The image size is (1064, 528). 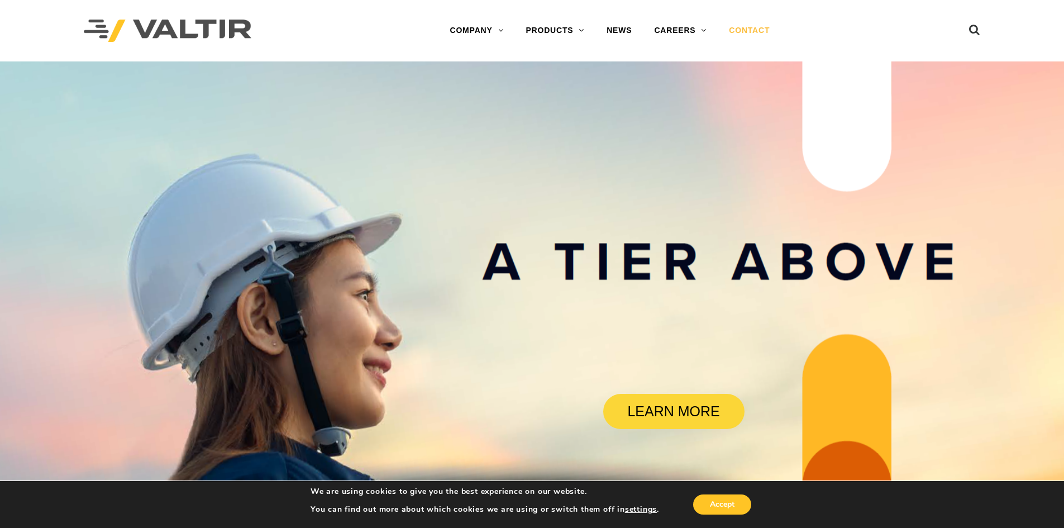 What do you see at coordinates (168, 31) in the screenshot?
I see `img: Valtir` at bounding box center [168, 31].